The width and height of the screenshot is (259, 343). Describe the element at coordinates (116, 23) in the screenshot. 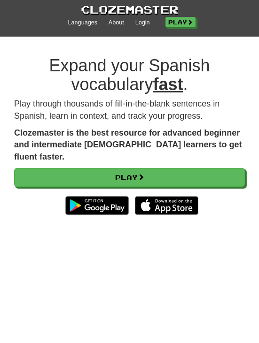

I see `a: About` at that location.